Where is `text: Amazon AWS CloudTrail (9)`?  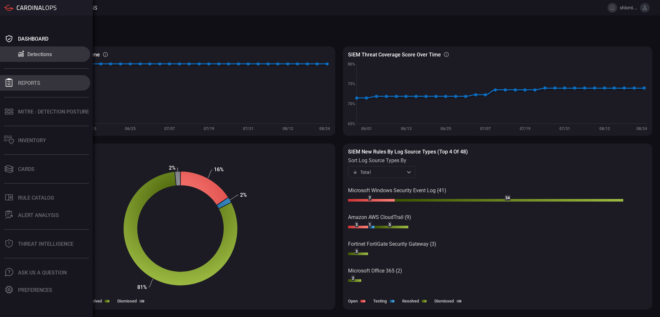
text: Amazon AWS CloudTrail (9) is located at coordinates (380, 217).